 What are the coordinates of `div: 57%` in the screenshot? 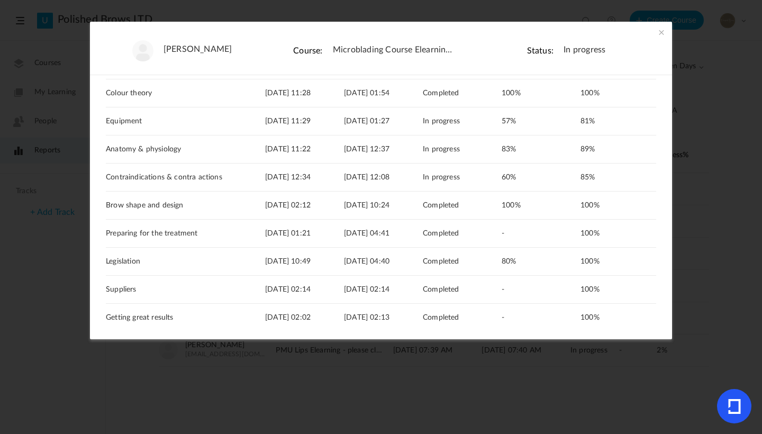 It's located at (540, 121).